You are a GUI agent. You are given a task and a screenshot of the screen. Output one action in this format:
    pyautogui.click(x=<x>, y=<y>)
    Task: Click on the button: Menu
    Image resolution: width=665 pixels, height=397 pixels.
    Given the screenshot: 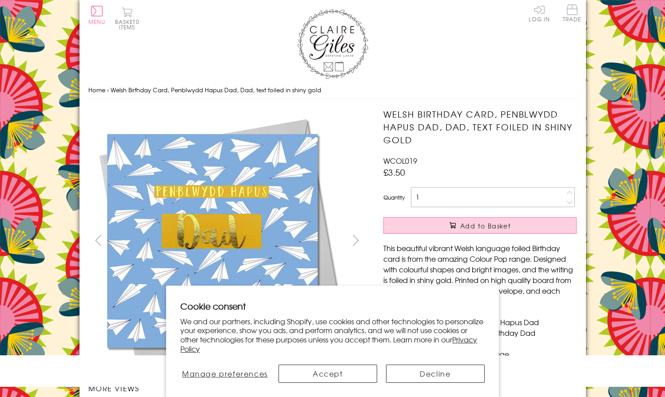 What is the action you would take?
    pyautogui.click(x=97, y=15)
    